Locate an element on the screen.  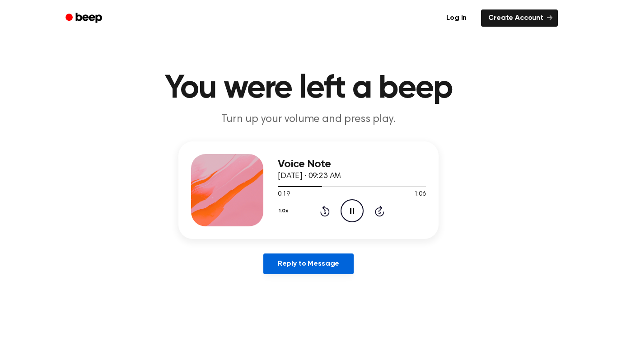
button: 1.0x is located at coordinates (285, 211).